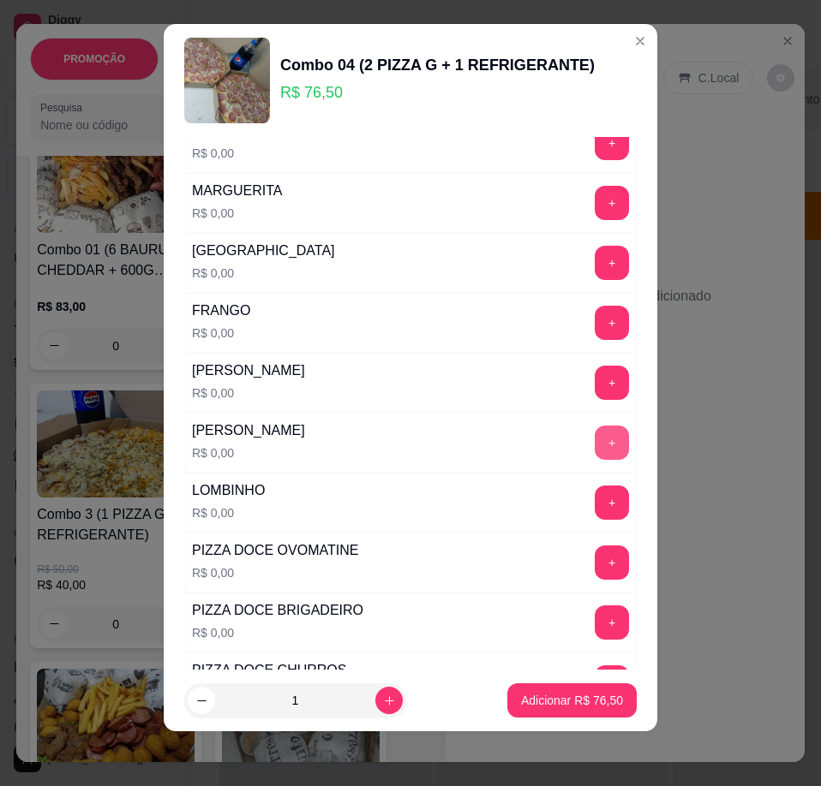 This screenshot has width=821, height=786. What do you see at coordinates (275, 551) in the screenshot?
I see `div: PIZZA DOCE OVOMATINE` at bounding box center [275, 551].